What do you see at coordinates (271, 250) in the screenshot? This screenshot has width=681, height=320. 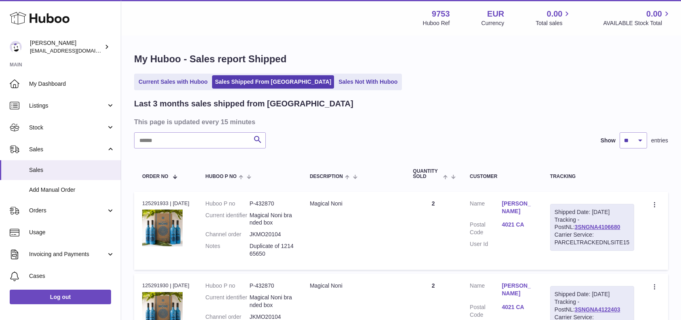 I see `p: Duplicate of 121465650` at bounding box center [271, 250].